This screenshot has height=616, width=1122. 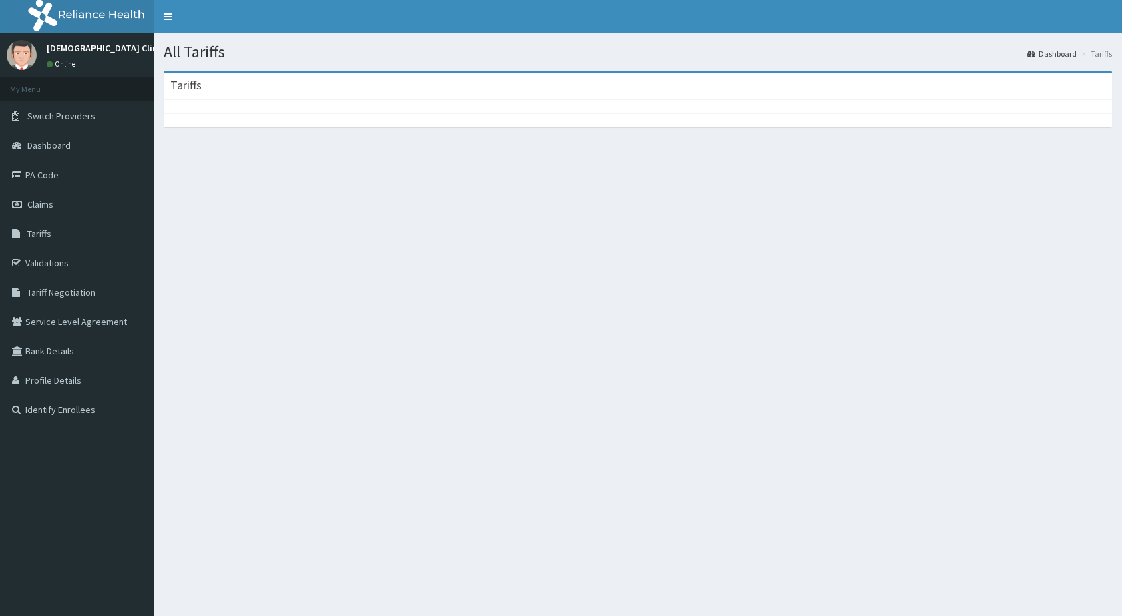 What do you see at coordinates (49, 146) in the screenshot?
I see `span: Dashboard` at bounding box center [49, 146].